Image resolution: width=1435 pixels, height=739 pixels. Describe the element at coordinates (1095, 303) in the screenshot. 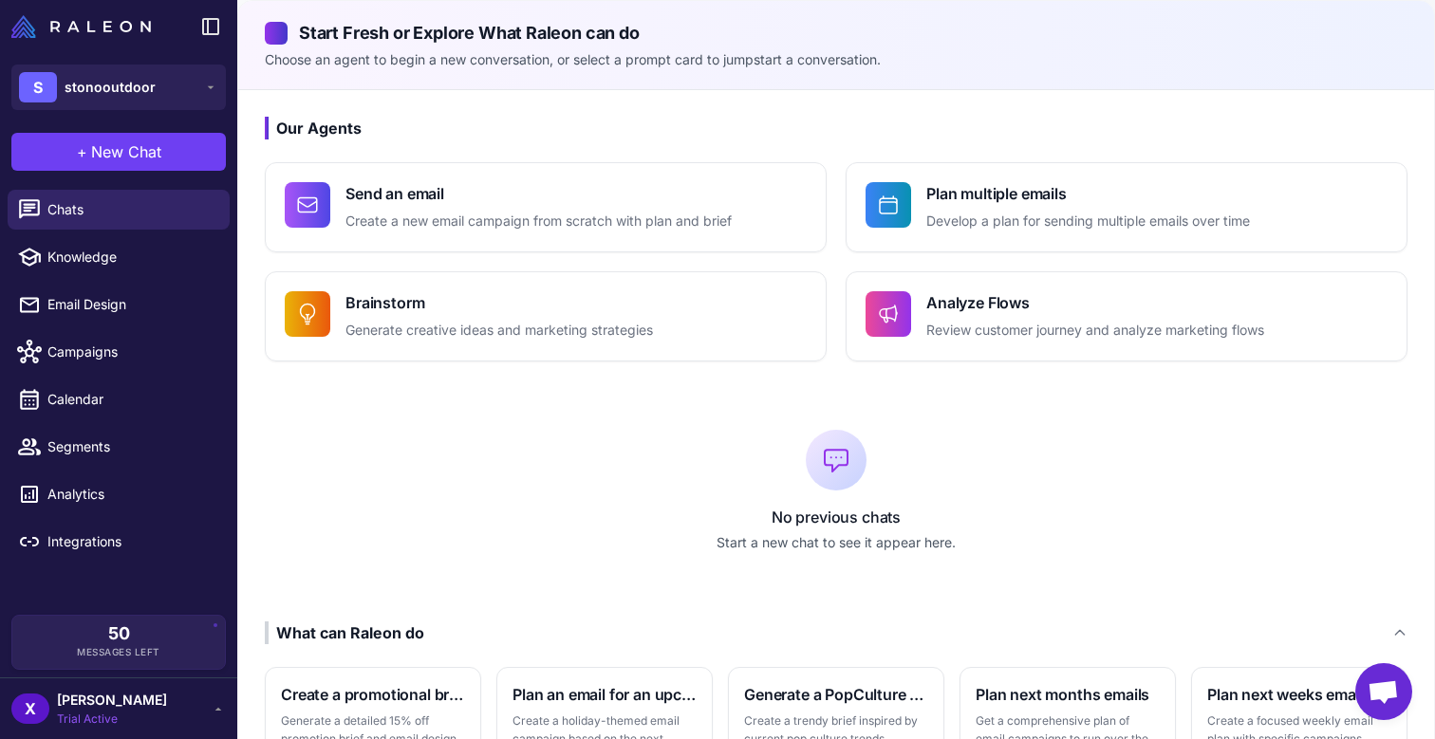

I see `h4: Analyze Flows` at that location.